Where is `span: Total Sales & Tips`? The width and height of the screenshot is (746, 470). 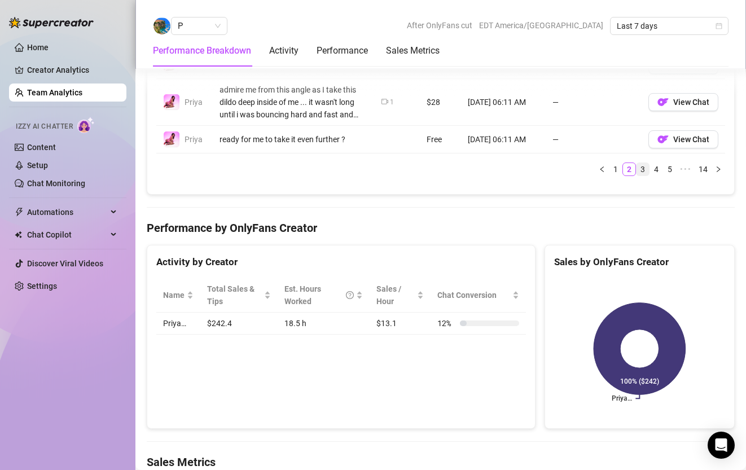 span: Total Sales & Tips is located at coordinates (234, 295).